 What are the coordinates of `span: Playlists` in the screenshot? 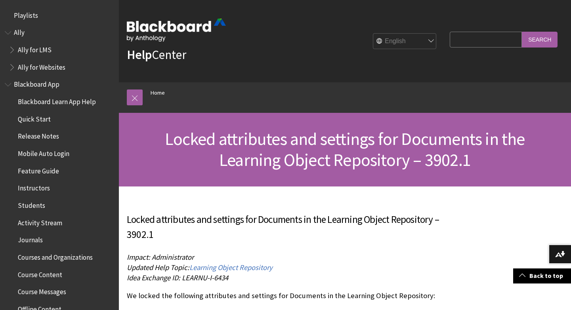 It's located at (26, 14).